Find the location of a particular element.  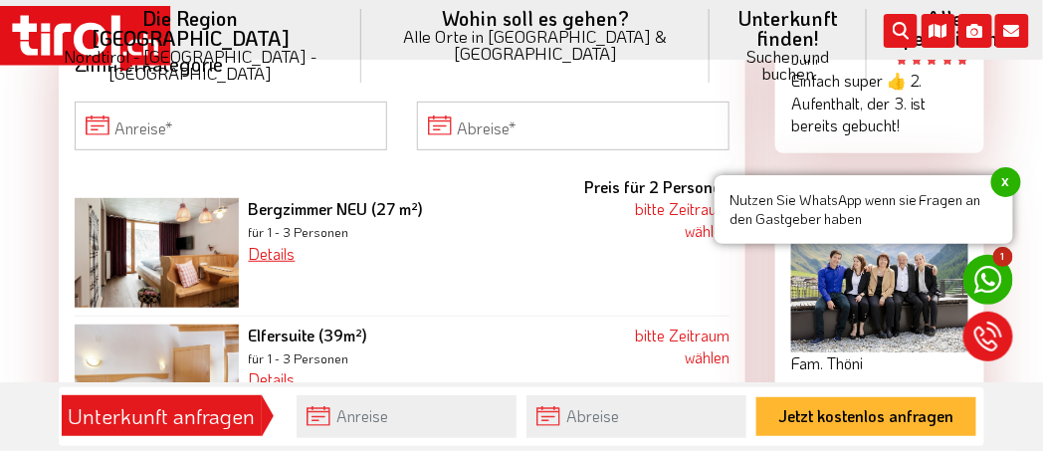

a: 1 Nutzen Sie WhatsApp wenn sie Fragen an den Gastgeber habenx is located at coordinates (989, 280).